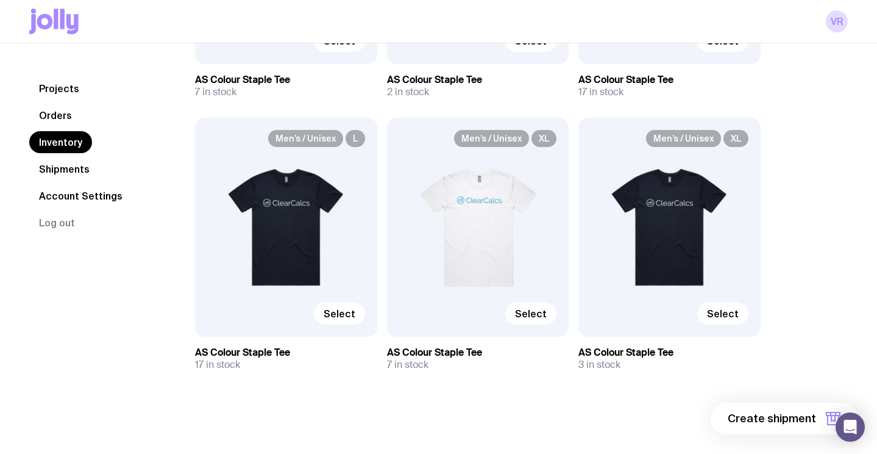  I want to click on span: L, so click(355, 138).